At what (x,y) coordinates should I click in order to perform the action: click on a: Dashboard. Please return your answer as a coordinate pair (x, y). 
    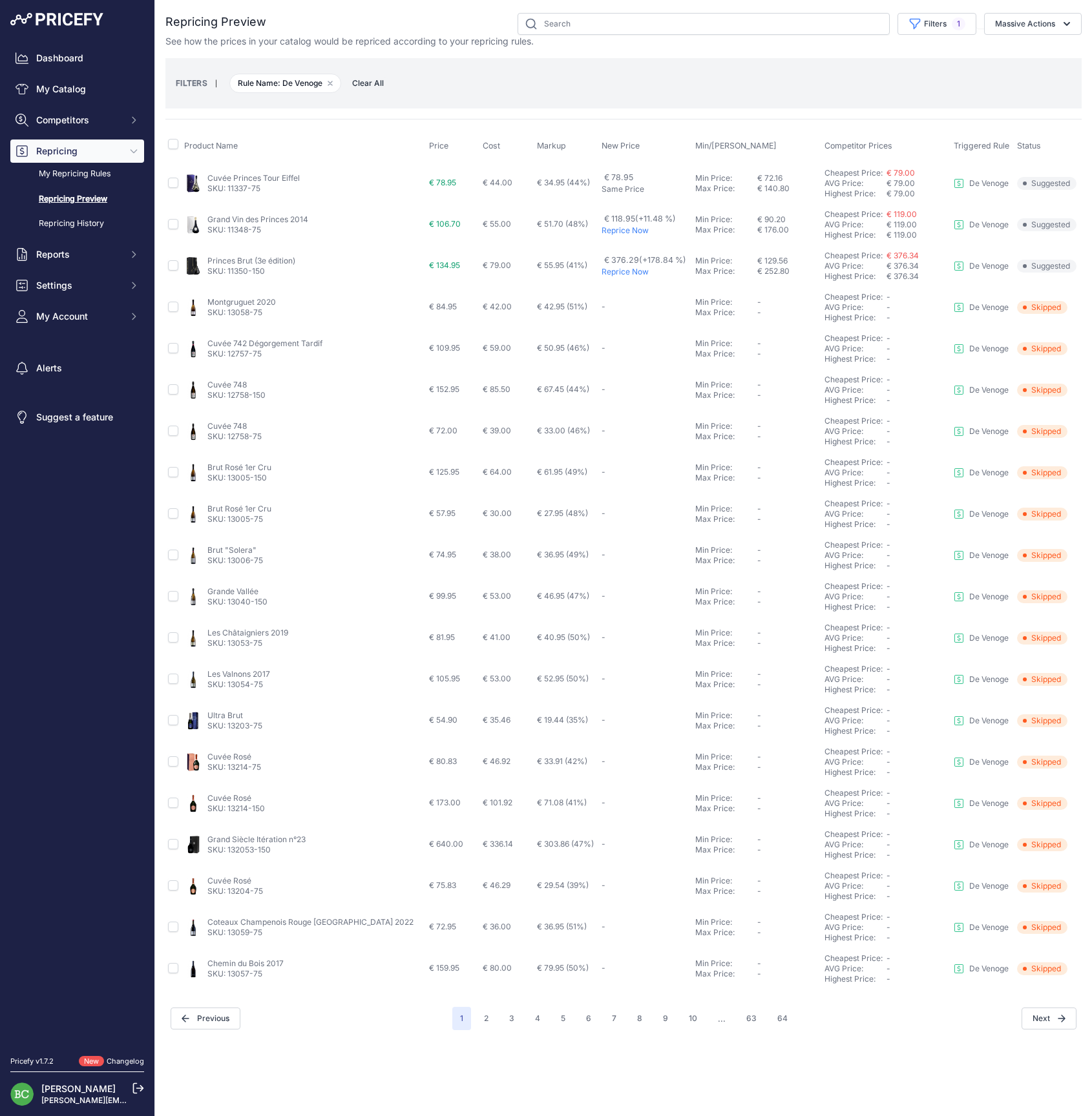
    Looking at the image, I should click on (77, 58).